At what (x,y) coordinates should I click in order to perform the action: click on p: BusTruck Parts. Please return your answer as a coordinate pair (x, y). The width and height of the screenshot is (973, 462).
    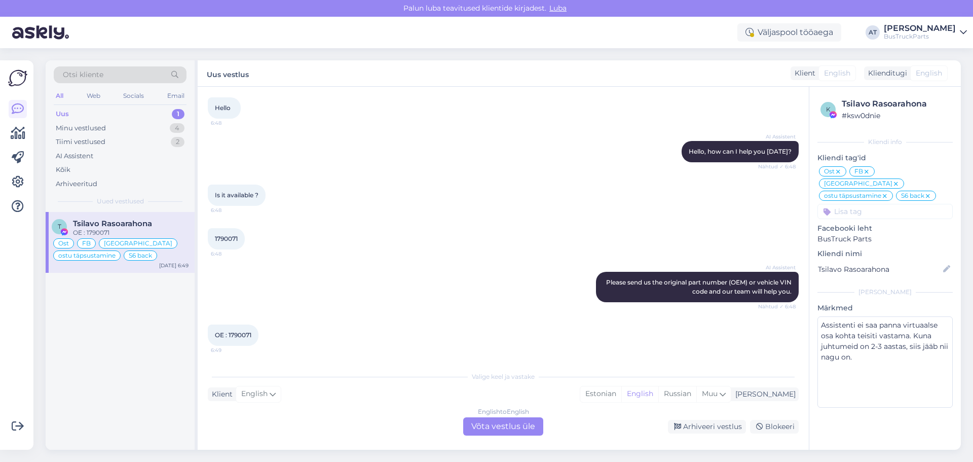
    Looking at the image, I should click on (885, 239).